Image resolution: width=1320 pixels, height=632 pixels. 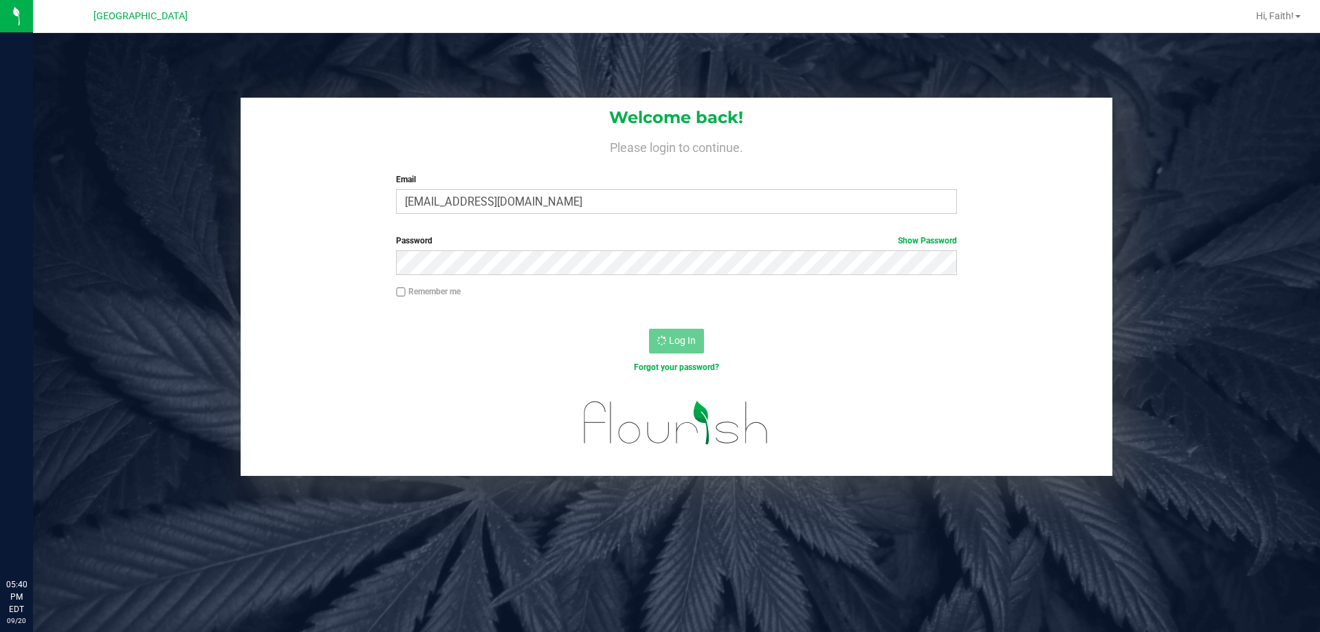 I want to click on span: Log In, so click(x=682, y=340).